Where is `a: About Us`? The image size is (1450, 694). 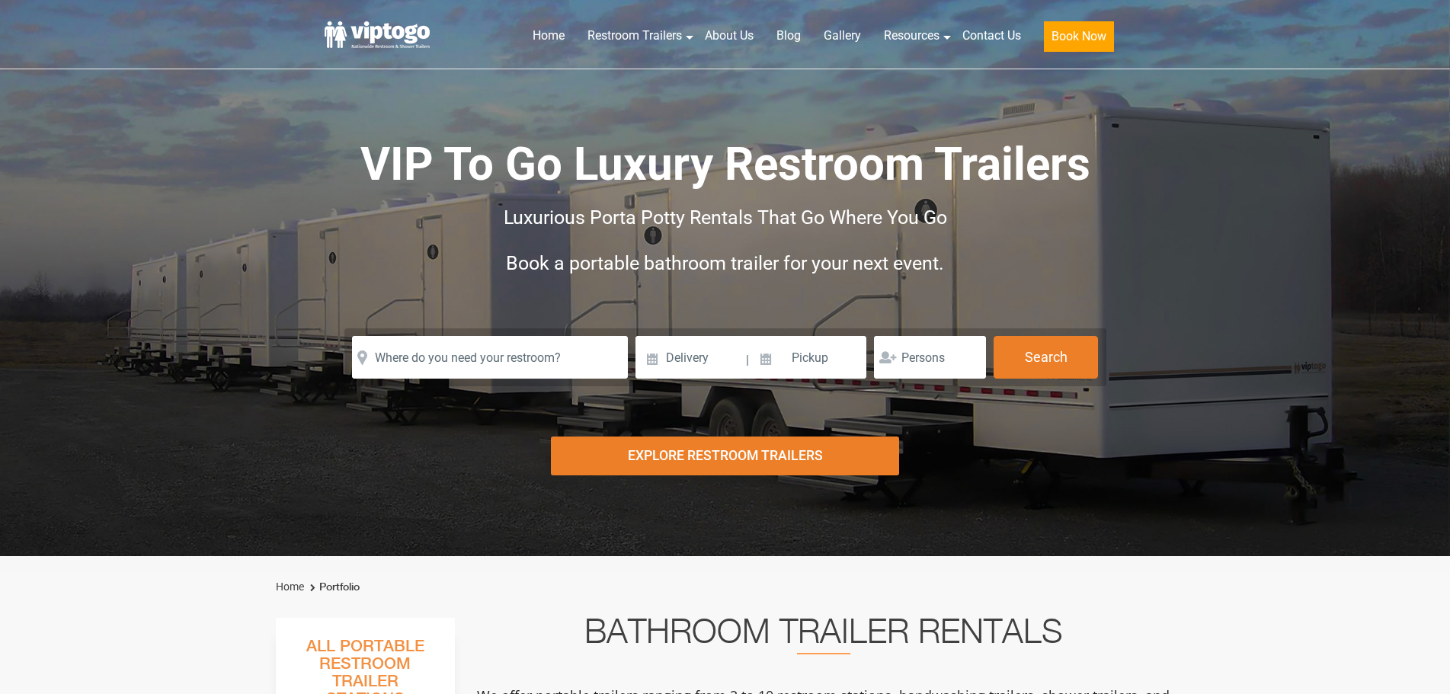 a: About Us is located at coordinates (729, 36).